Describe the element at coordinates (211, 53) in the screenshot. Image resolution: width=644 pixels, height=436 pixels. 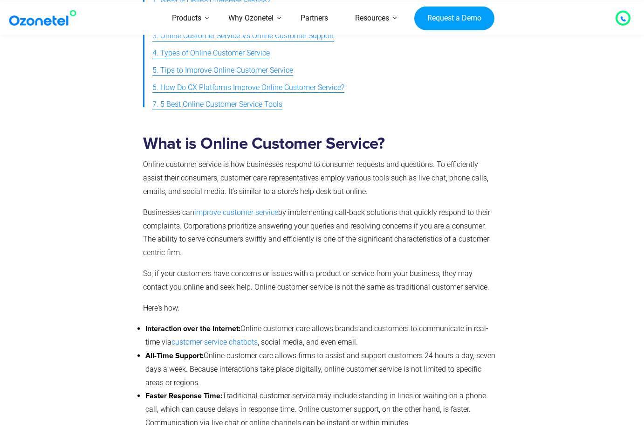
I see `a: 4. Types of Online Customer Service` at that location.